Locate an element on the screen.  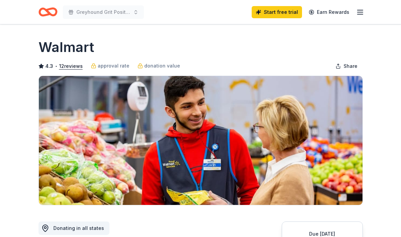
a: Earn Rewards is located at coordinates (329, 12).